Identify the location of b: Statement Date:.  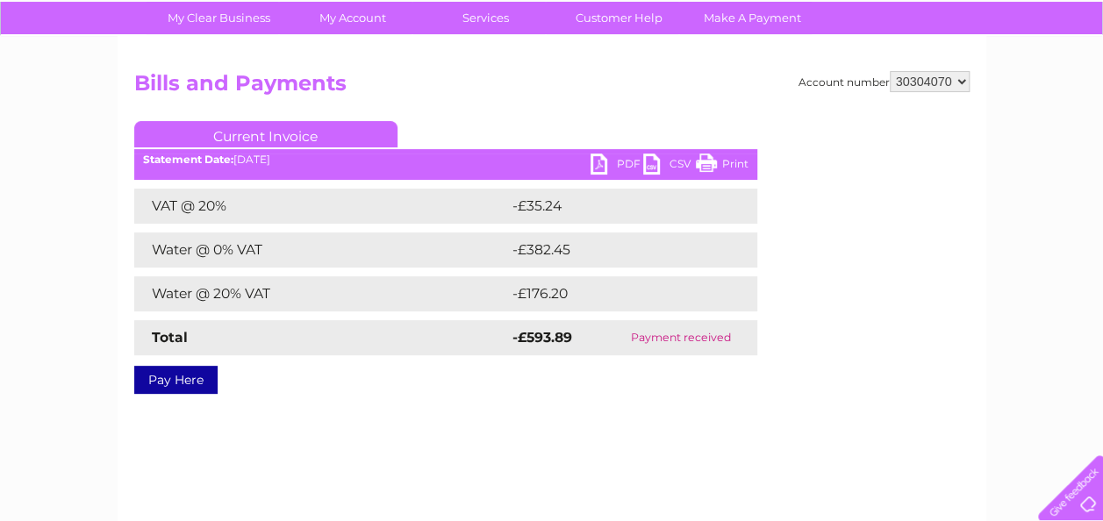
(188, 159).